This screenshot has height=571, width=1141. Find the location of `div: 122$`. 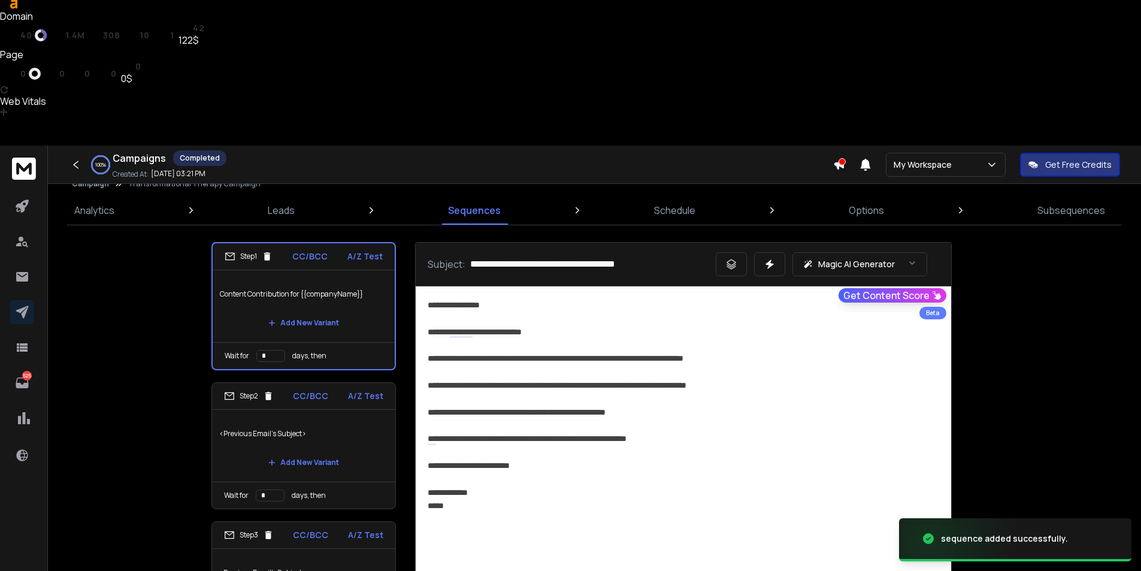

div: 122$ is located at coordinates (191, 40).